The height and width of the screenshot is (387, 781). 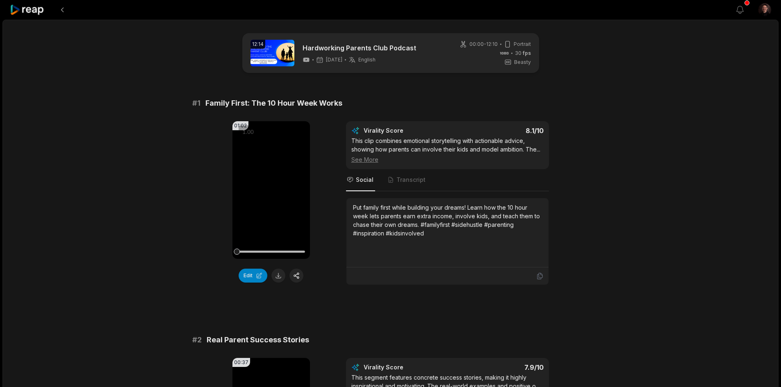 What do you see at coordinates (522, 44) in the screenshot?
I see `span: Portrait` at bounding box center [522, 44].